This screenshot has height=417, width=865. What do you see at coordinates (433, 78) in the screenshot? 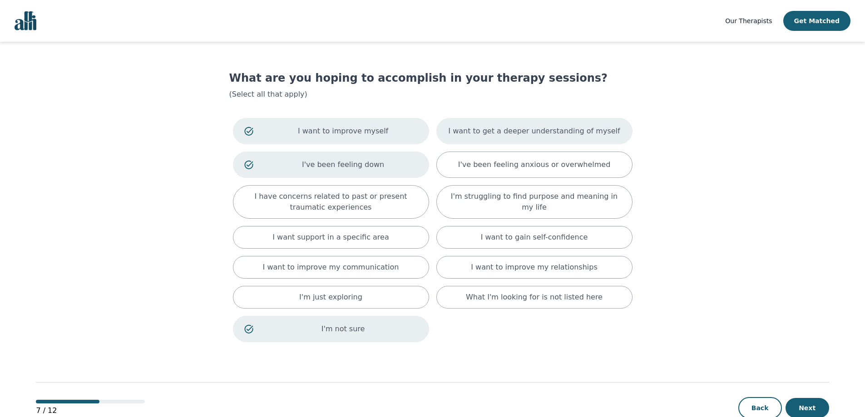
I see `h1: What are you hoping to accomplish in your therapy sessions?` at bounding box center [433, 78].